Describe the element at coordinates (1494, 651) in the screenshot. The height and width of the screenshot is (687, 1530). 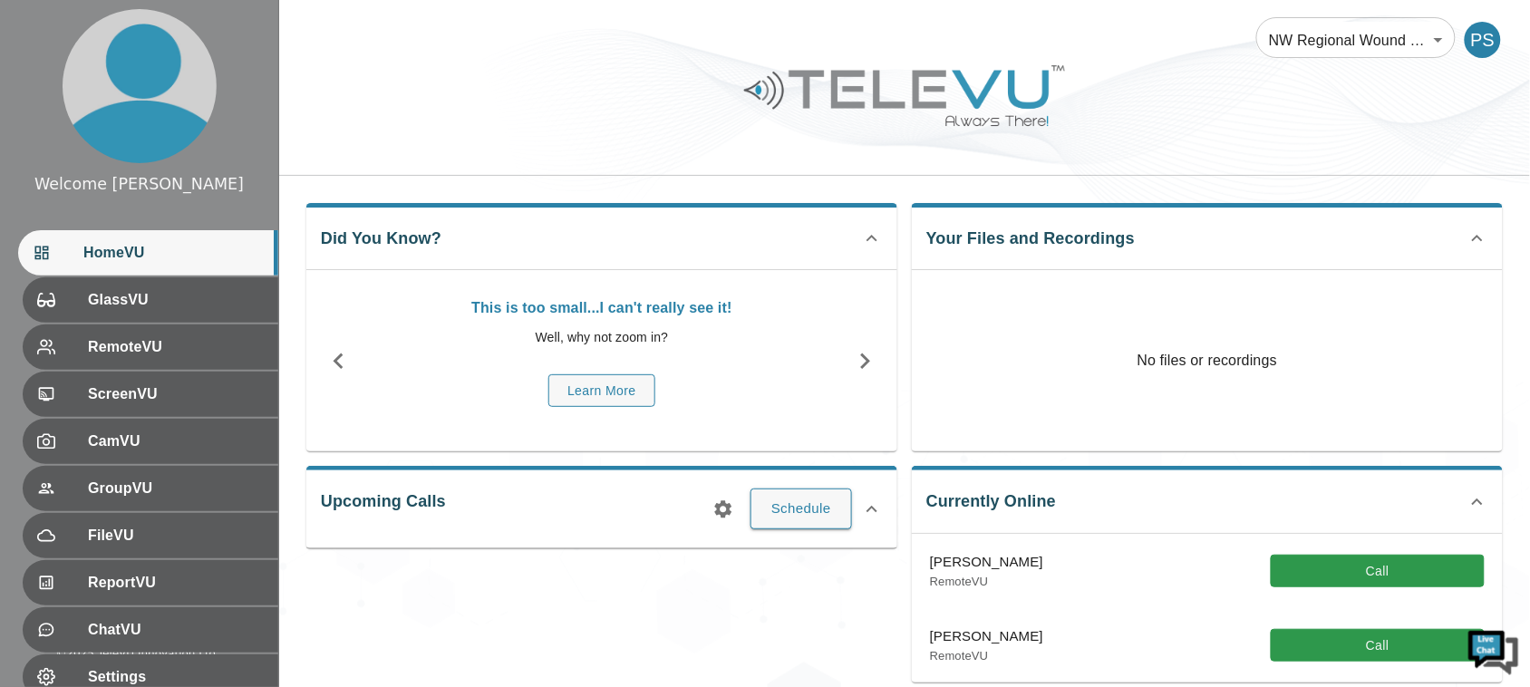
I see `img: Chat Widget` at that location.